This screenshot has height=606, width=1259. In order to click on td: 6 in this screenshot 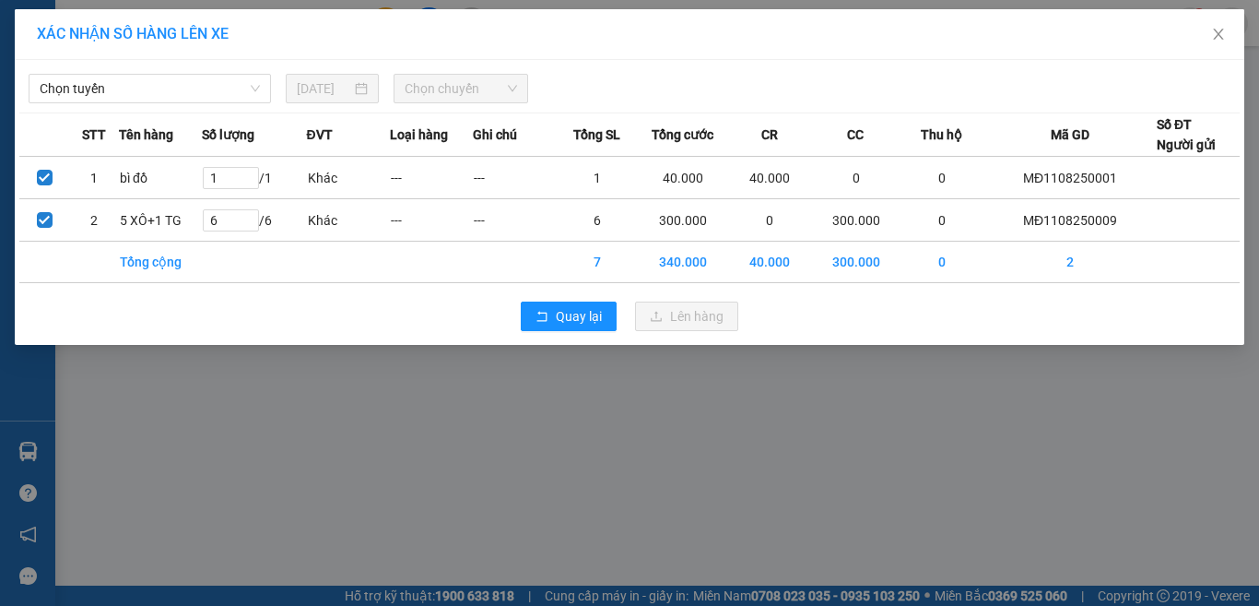, I will do `click(597, 220)`.